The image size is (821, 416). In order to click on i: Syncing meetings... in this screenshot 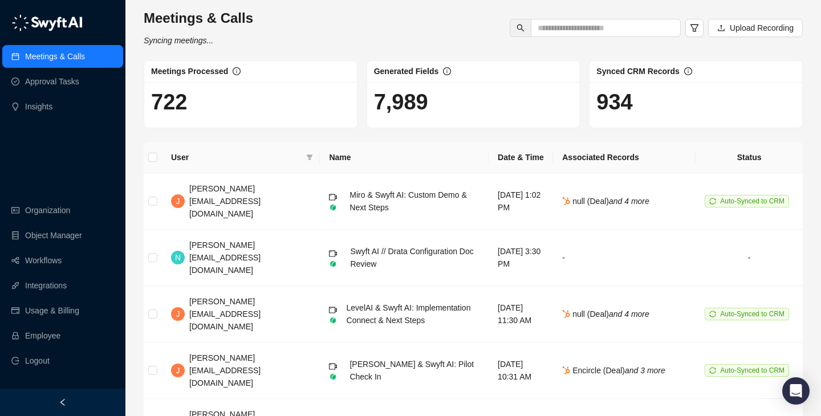, I will do `click(179, 40)`.